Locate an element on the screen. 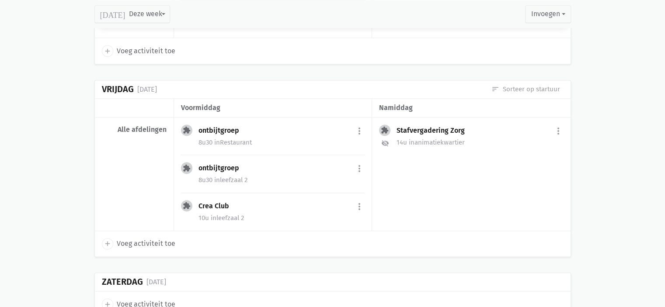 This screenshot has width=665, height=307. div: namiddag is located at coordinates (471, 108).